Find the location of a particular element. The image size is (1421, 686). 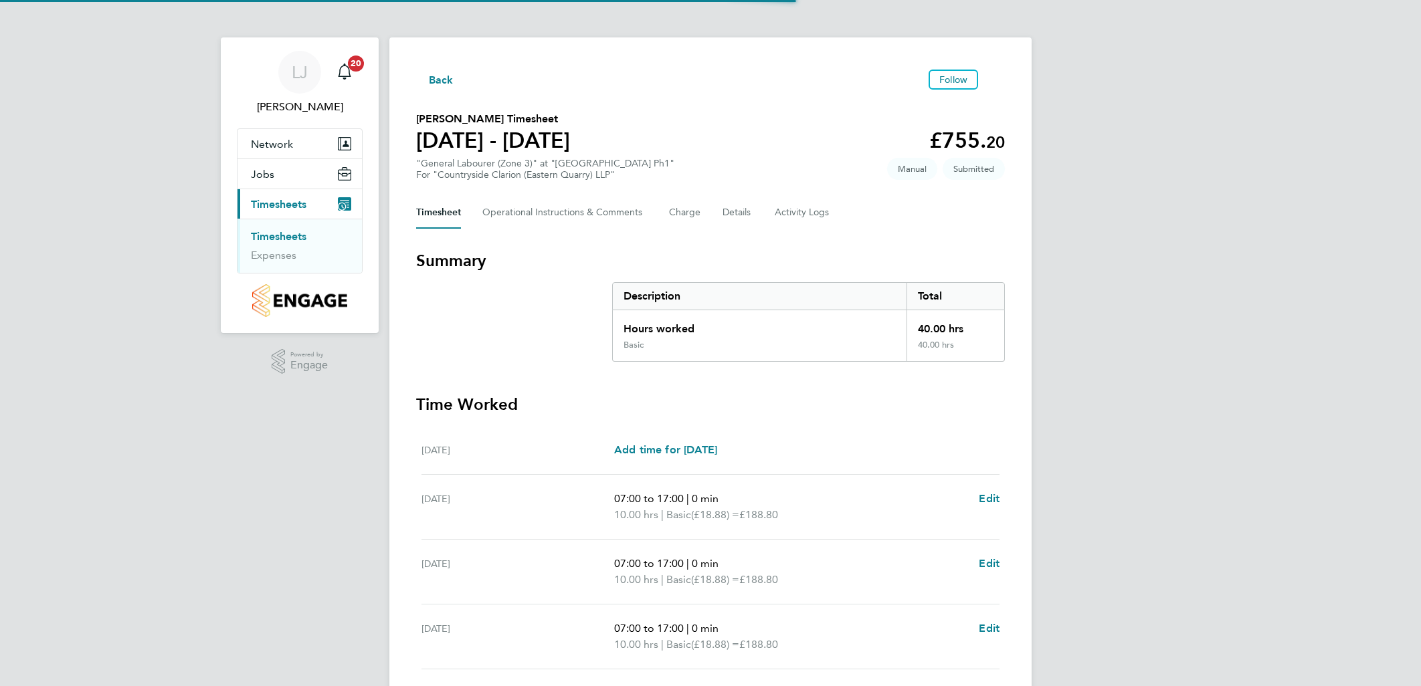

div: Description is located at coordinates (759, 296).